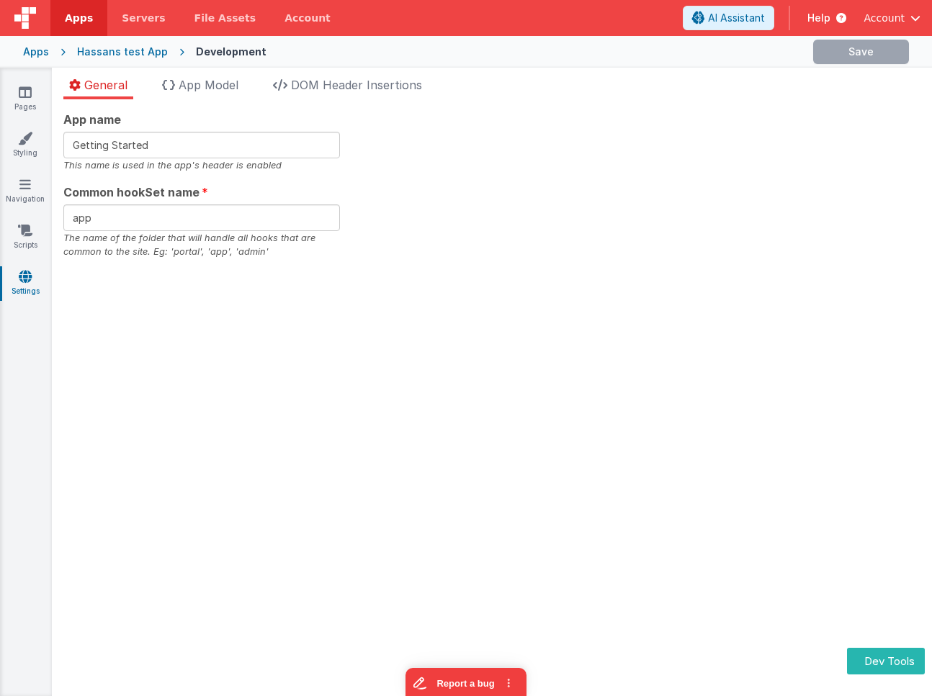 The image size is (932, 696). I want to click on button: Dev Tools, so click(886, 661).